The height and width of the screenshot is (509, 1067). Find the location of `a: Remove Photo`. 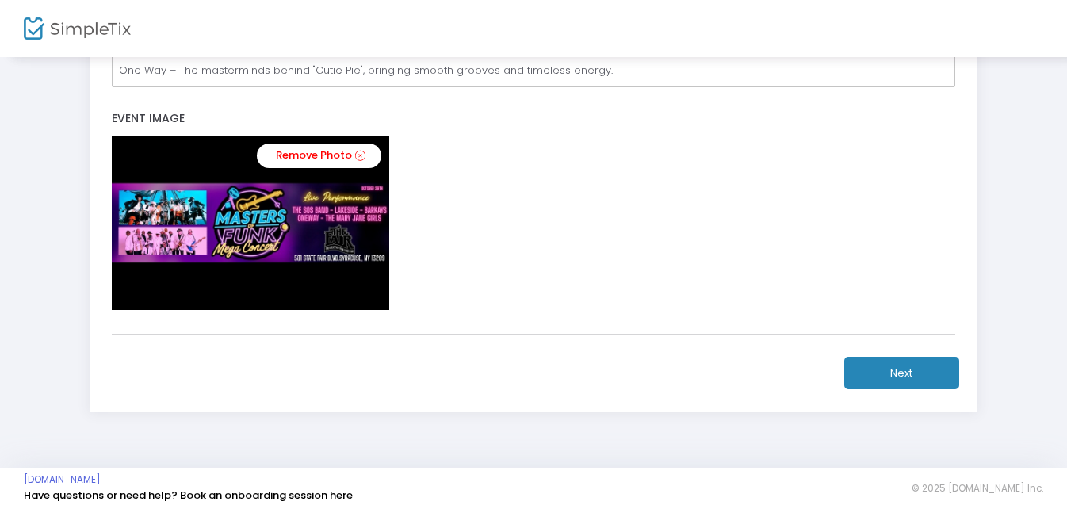

a: Remove Photo is located at coordinates (319, 155).